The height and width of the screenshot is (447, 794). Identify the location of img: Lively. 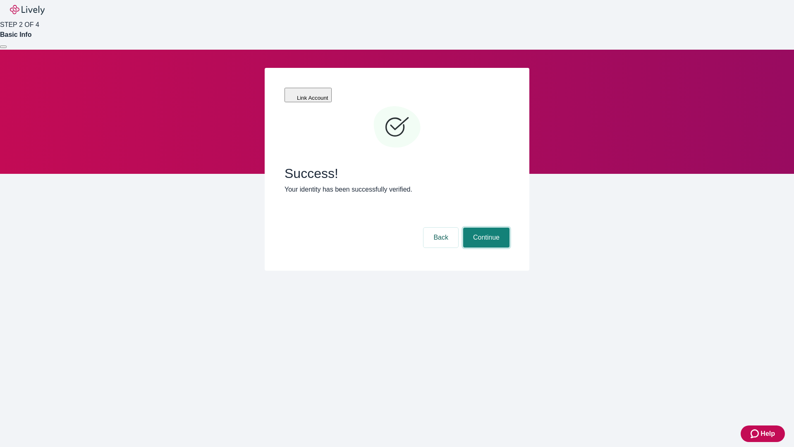
(27, 10).